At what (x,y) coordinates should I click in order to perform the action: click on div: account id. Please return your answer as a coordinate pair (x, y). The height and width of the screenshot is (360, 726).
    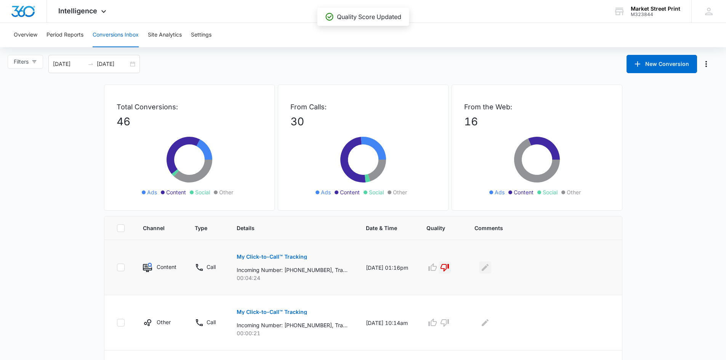
    Looking at the image, I should click on (656, 14).